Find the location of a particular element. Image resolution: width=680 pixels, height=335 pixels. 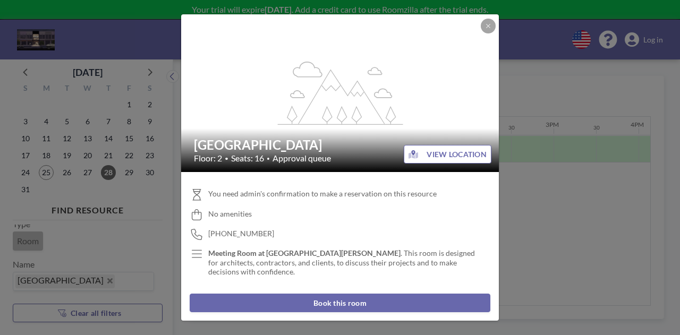

p: . This room is designed for architects, contractors, and clients, to discuss their projects and t... is located at coordinates (342, 262).